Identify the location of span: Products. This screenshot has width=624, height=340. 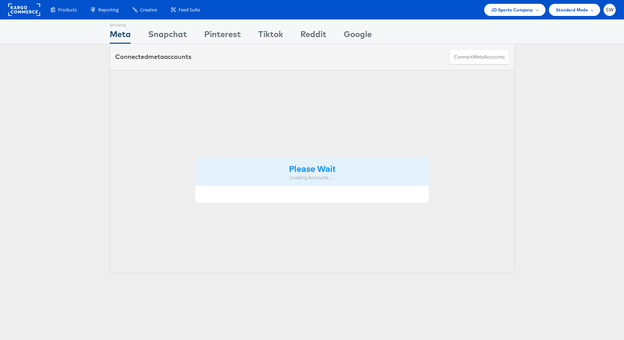
(68, 10).